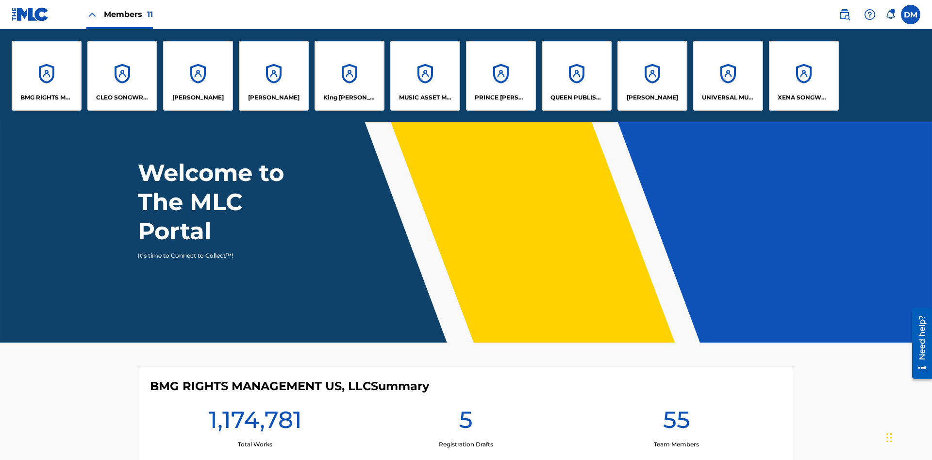 The image size is (932, 460). Describe the element at coordinates (47, 98) in the screenshot. I see `p: BMG RIGHTS MANAGEMENT US, LLC` at that location.